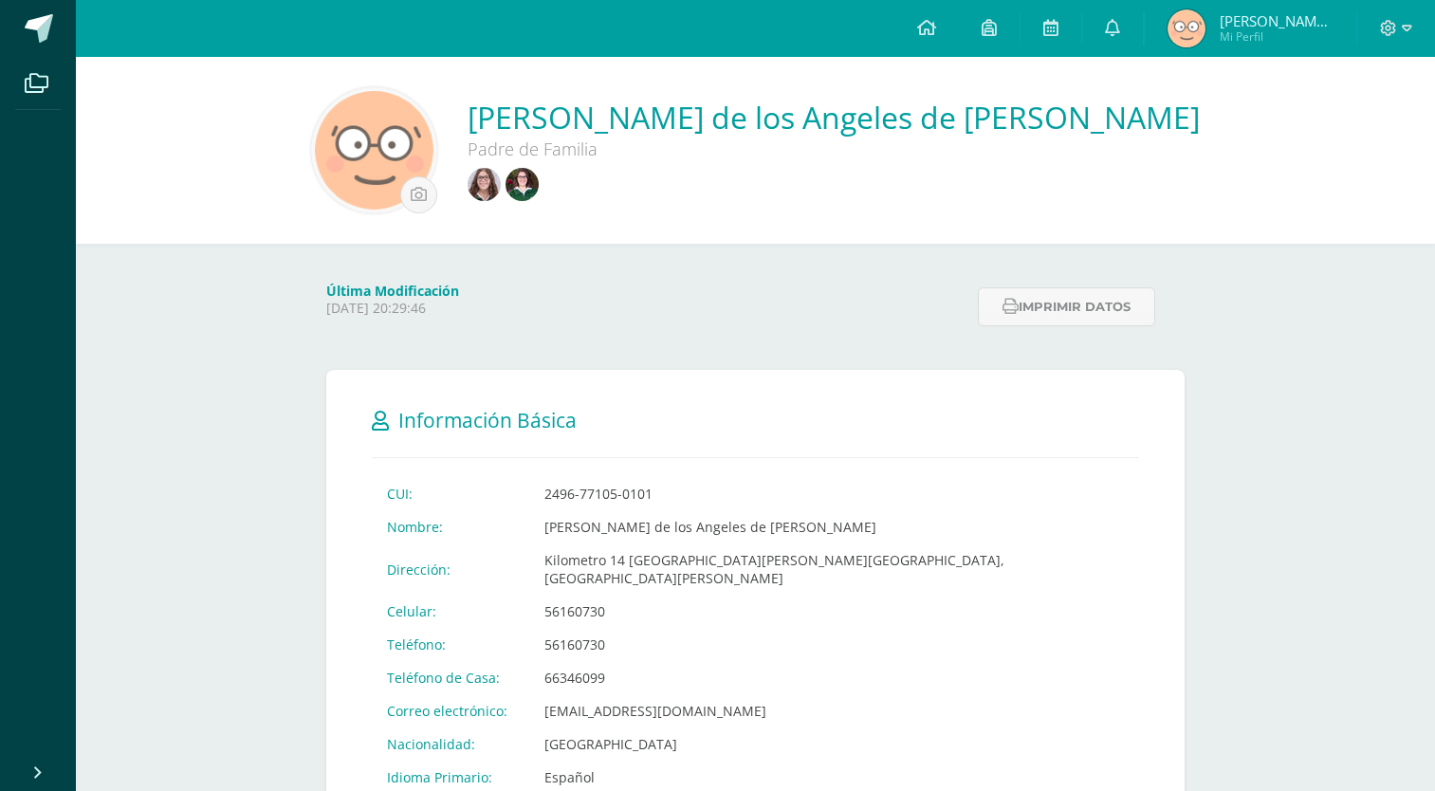  Describe the element at coordinates (451, 569) in the screenshot. I see `td: Dirección:` at that location.